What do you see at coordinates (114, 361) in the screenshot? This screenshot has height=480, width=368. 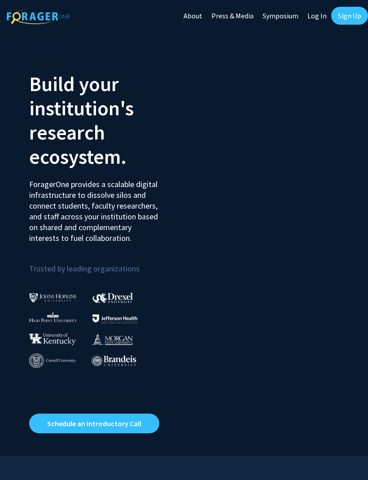 I see `img: Brandeis University` at bounding box center [114, 361].